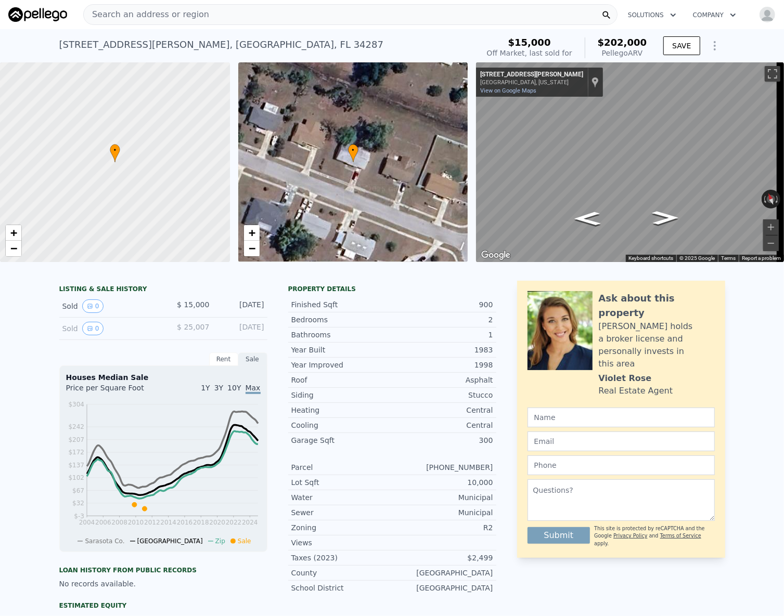 The width and height of the screenshot is (784, 616). What do you see at coordinates (218, 388) in the screenshot?
I see `span: 3Y` at bounding box center [218, 388].